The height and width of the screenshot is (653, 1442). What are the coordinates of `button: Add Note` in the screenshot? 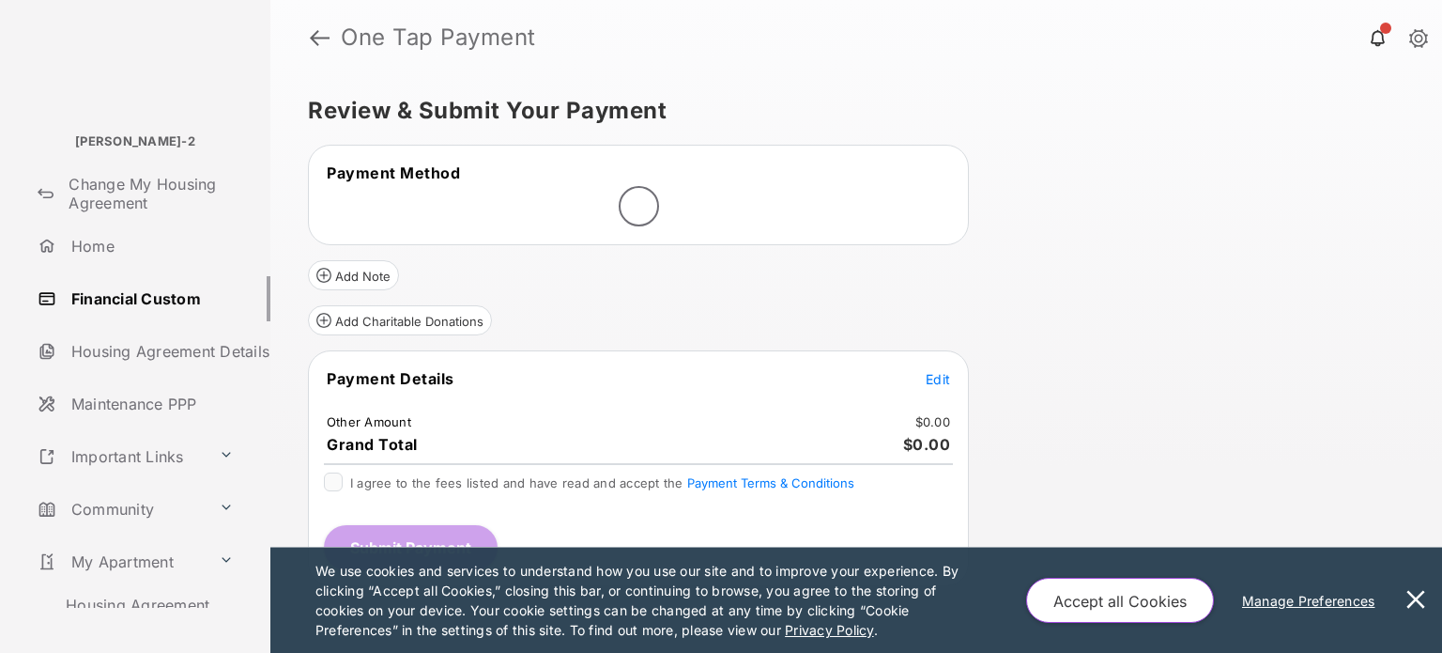 It's located at (353, 275).